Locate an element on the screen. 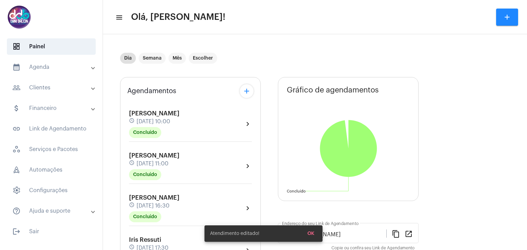  mat-panel-title: Agenda is located at coordinates (52, 67).